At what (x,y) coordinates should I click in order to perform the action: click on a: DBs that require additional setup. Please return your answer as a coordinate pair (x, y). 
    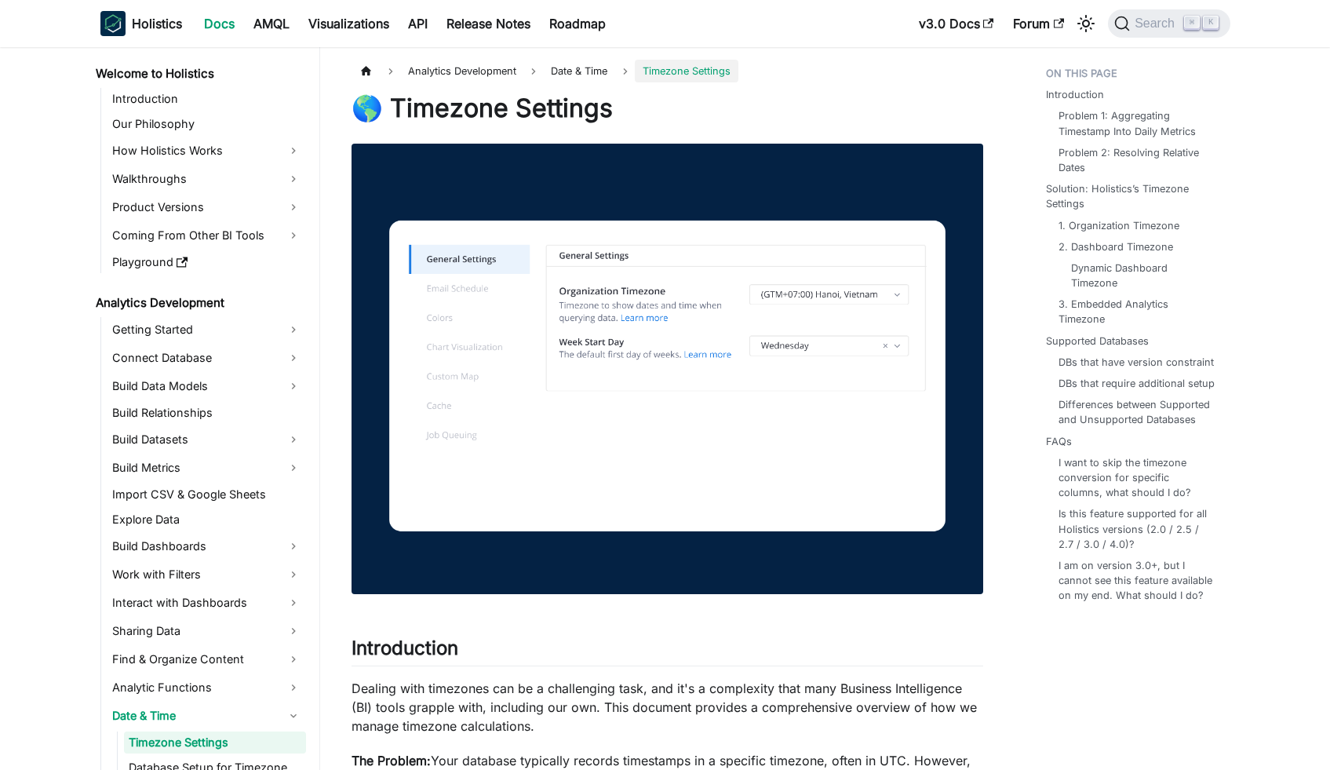
    Looking at the image, I should click on (1137, 383).